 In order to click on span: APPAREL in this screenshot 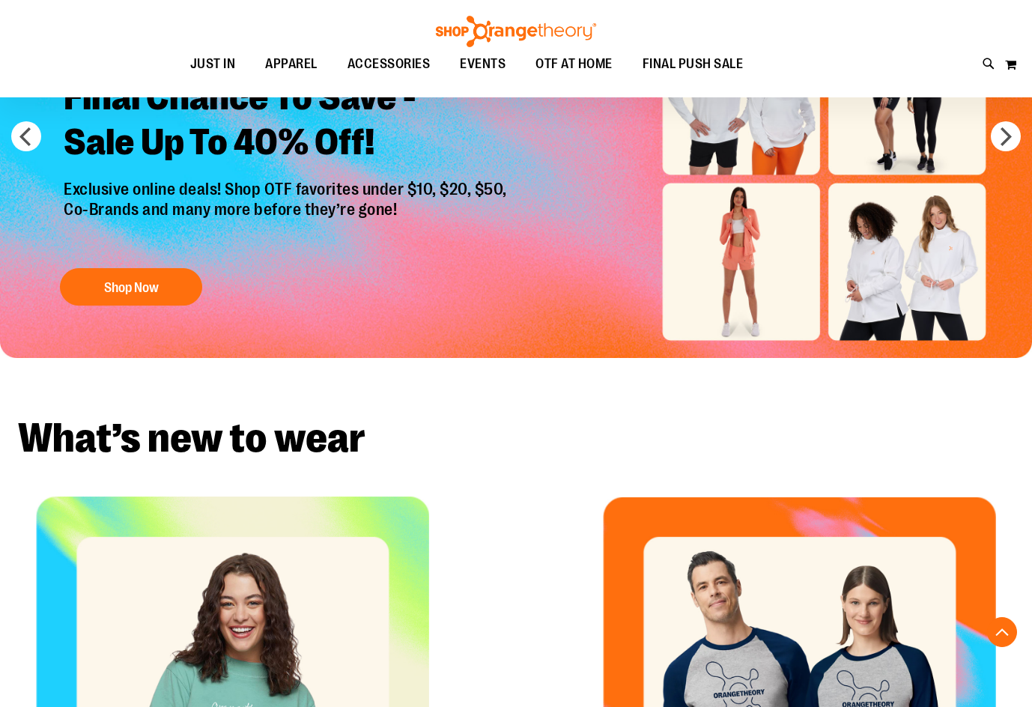, I will do `click(291, 64)`.